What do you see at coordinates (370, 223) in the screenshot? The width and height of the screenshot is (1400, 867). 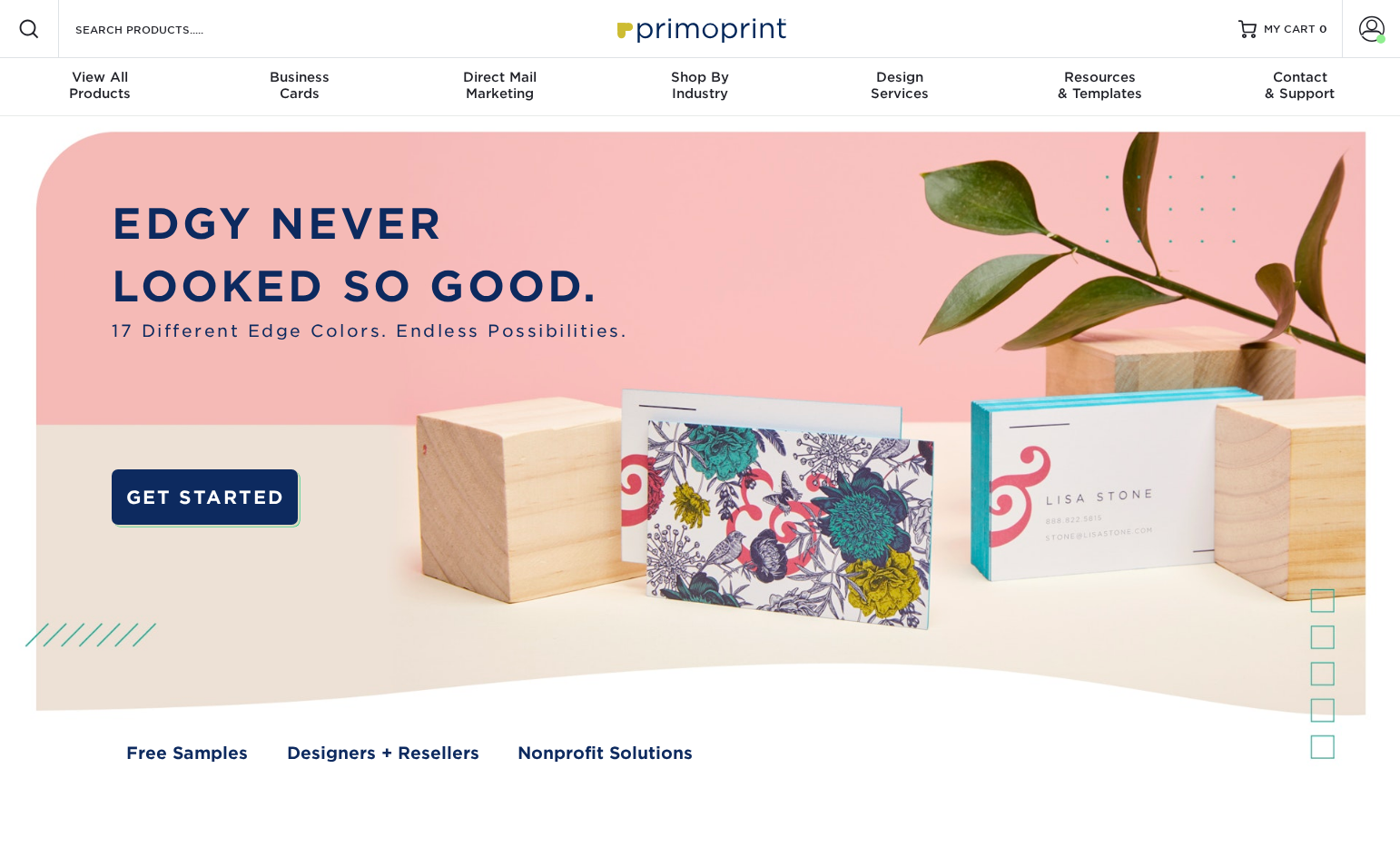 I see `p: EDGY NEVER` at bounding box center [370, 223].